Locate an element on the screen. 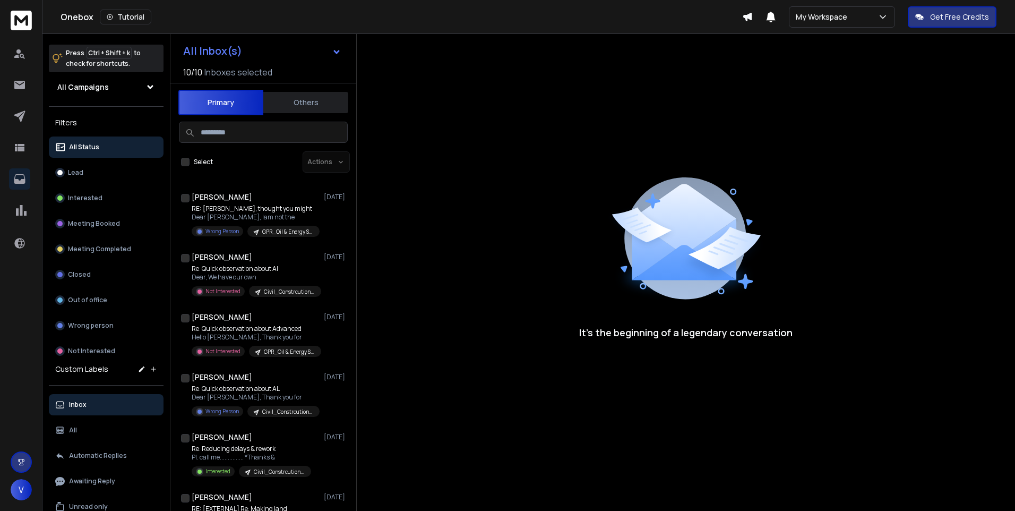 Image resolution: width=1015 pixels, height=511 pixels. p: Press to check for shortcuts. is located at coordinates (103, 58).